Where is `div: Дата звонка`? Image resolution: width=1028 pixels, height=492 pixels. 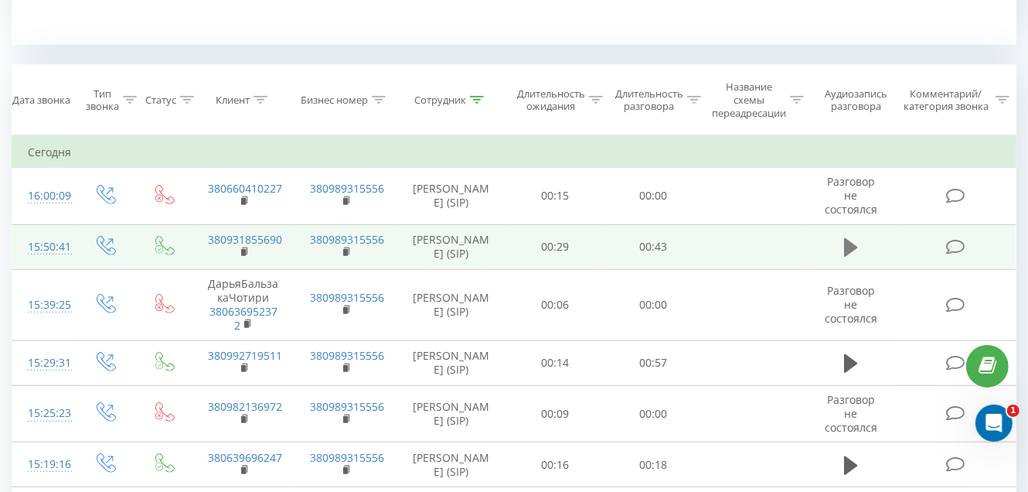 div: Дата звонка is located at coordinates (41, 100).